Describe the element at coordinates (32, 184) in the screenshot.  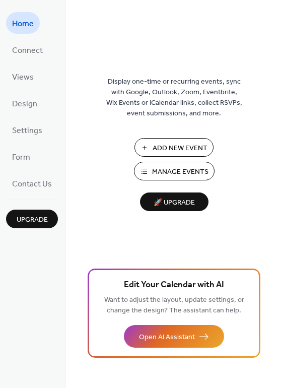
I see `span: Contact Us` at that location.